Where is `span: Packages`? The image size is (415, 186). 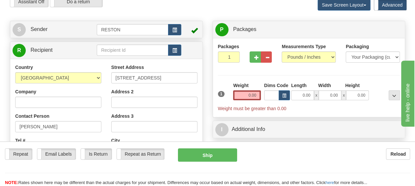
span: Packages is located at coordinates (245, 29).